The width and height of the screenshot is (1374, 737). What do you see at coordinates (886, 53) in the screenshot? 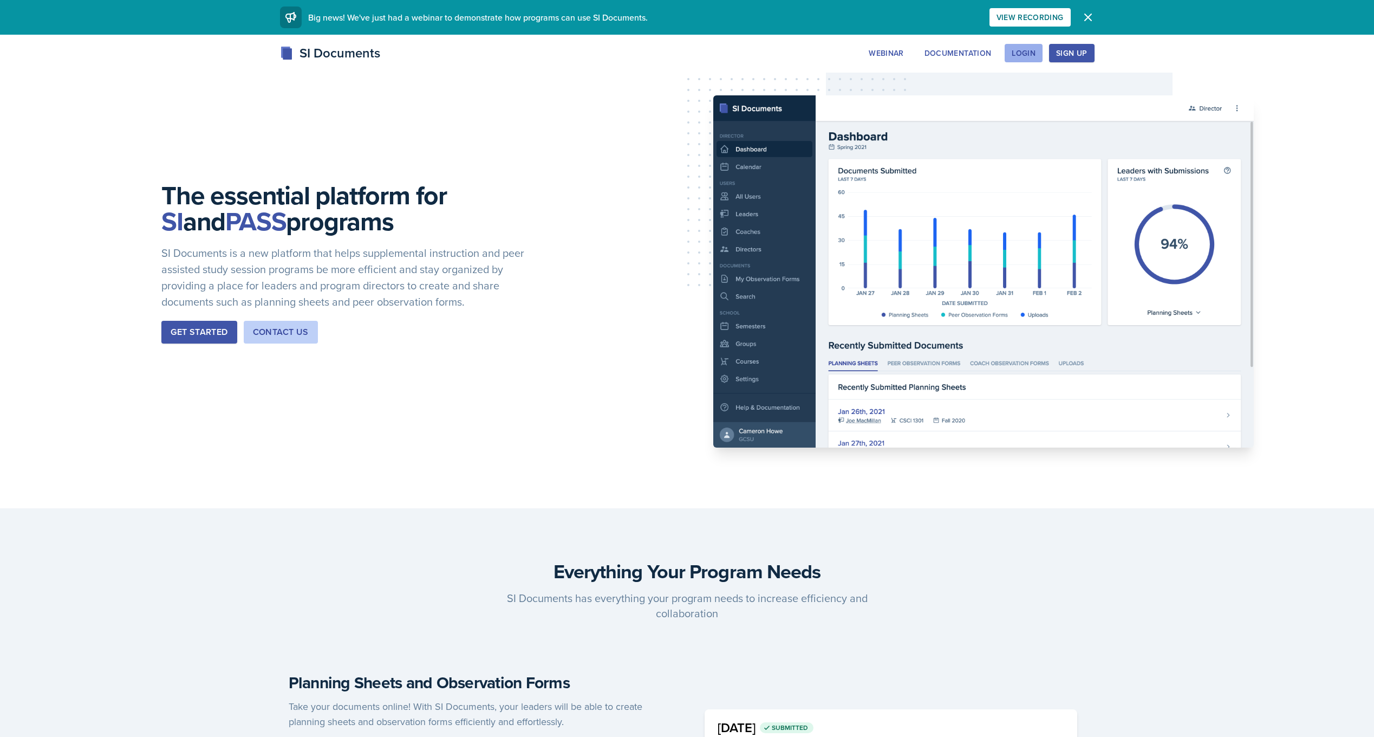
I see `div: Webinar` at bounding box center [886, 53].